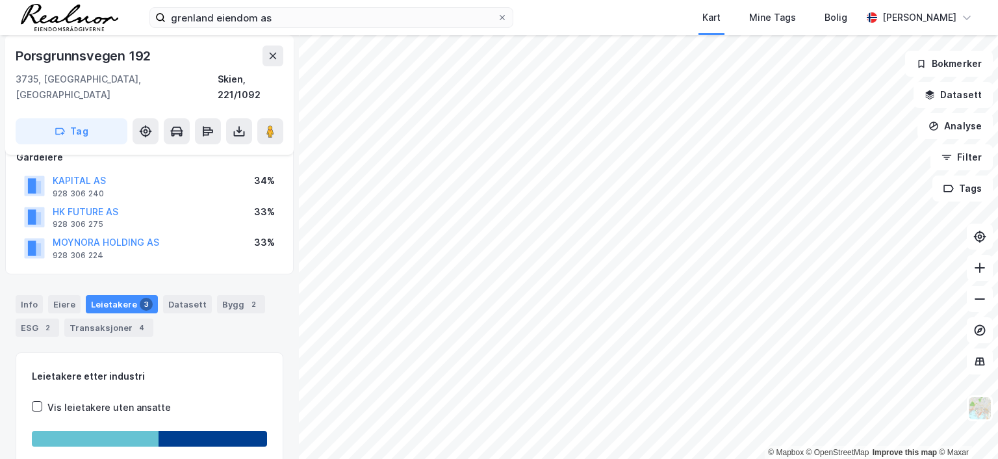  Describe the element at coordinates (71, 131) in the screenshot. I see `button: Tag` at that location.